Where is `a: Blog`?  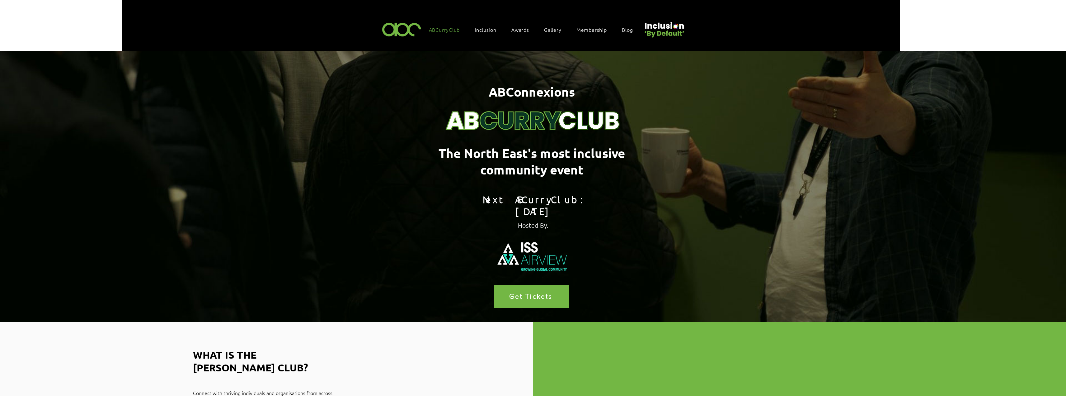 a: Blog is located at coordinates (630, 30).